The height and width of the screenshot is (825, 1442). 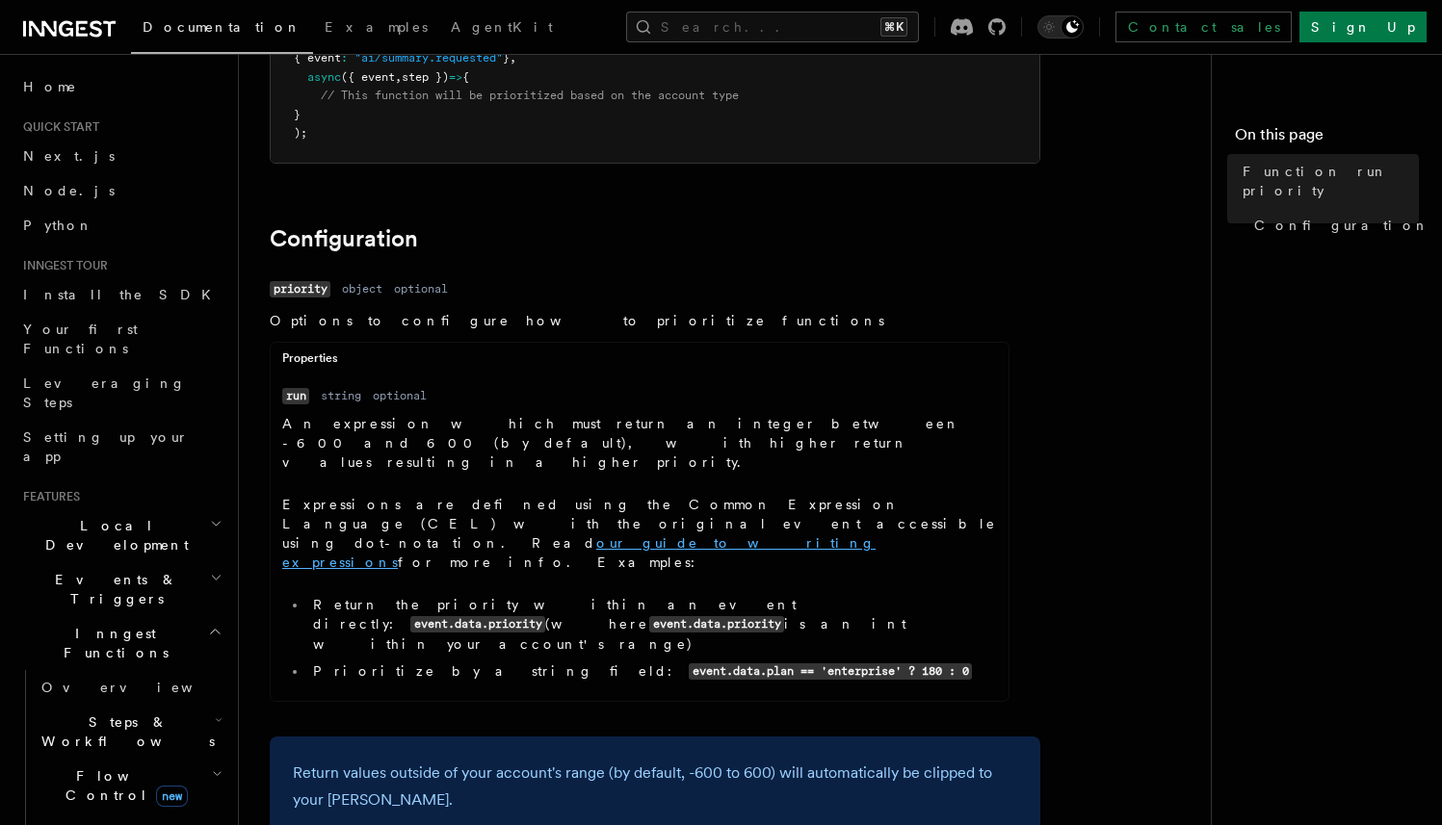 What do you see at coordinates (68, 191) in the screenshot?
I see `span: Node.js` at bounding box center [68, 191].